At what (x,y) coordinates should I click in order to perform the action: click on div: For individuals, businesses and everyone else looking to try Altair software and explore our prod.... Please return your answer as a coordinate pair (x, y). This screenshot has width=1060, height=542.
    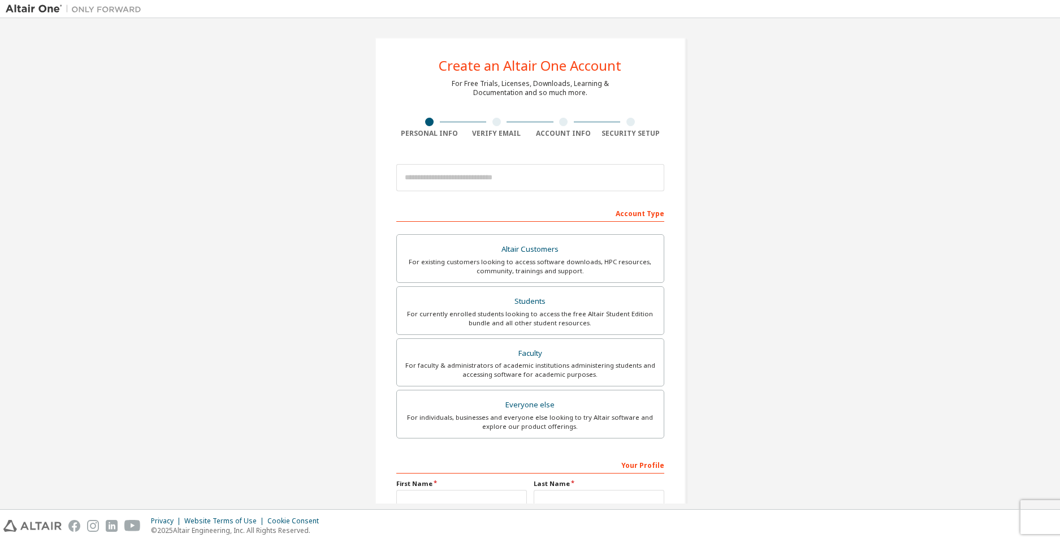
    Looking at the image, I should click on (530, 422).